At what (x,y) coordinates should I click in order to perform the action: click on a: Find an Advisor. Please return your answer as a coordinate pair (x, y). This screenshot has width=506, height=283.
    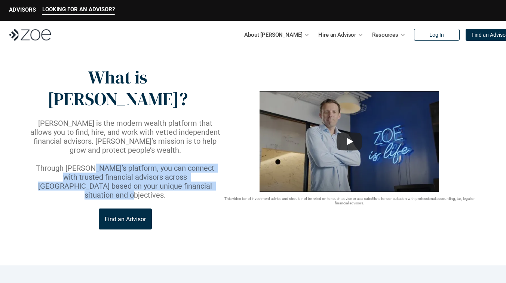
    Looking at the image, I should click on (125, 219).